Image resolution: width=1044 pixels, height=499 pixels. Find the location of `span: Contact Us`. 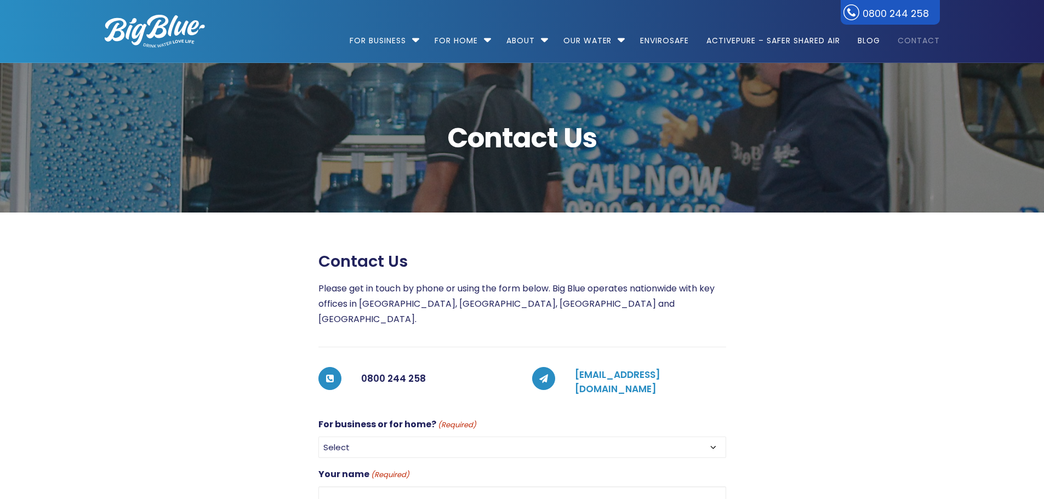

span: Contact Us is located at coordinates (522, 138).